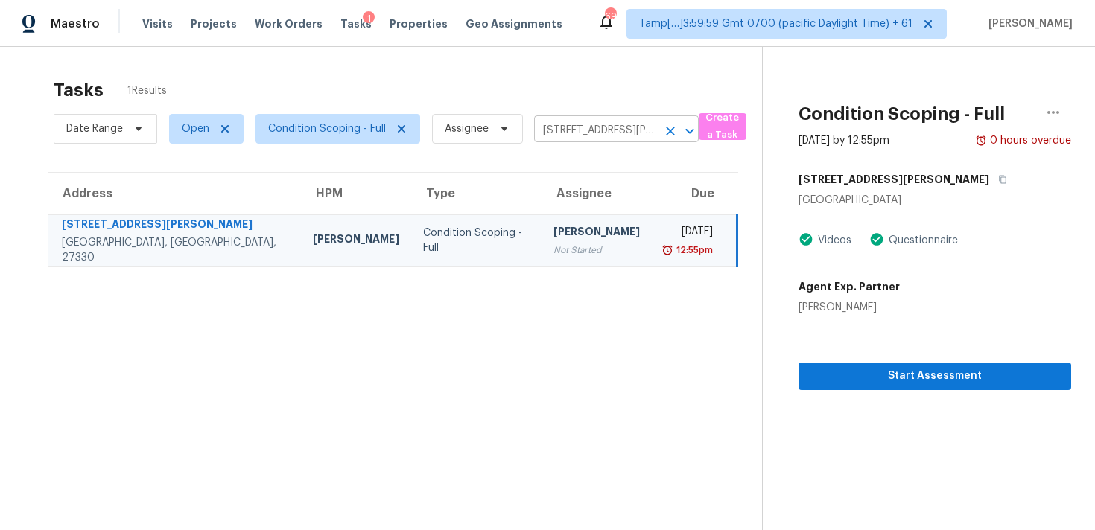 The height and width of the screenshot is (530, 1095). I want to click on button: Start Assessment, so click(935, 376).